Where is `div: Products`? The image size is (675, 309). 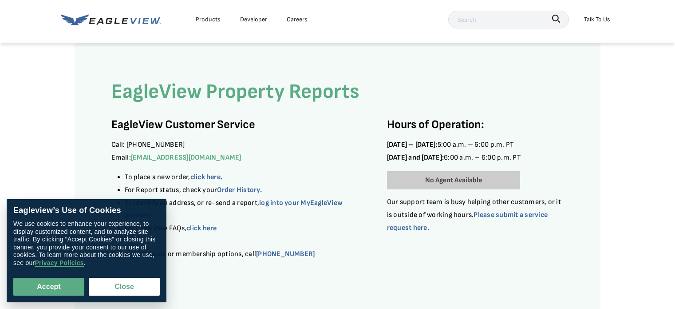 div: Products is located at coordinates (208, 19).